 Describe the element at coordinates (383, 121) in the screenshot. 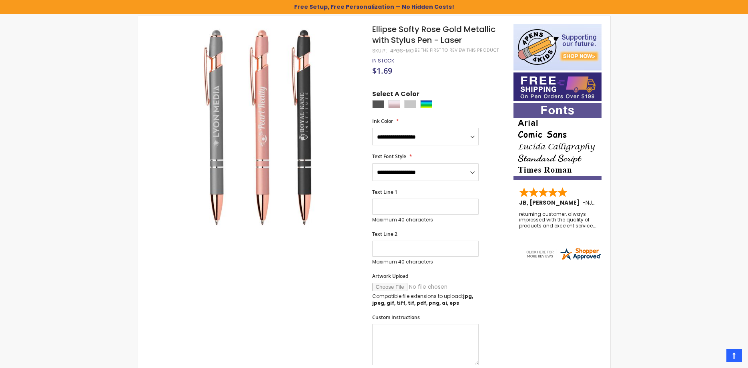

I see `span: Ink Color` at that location.